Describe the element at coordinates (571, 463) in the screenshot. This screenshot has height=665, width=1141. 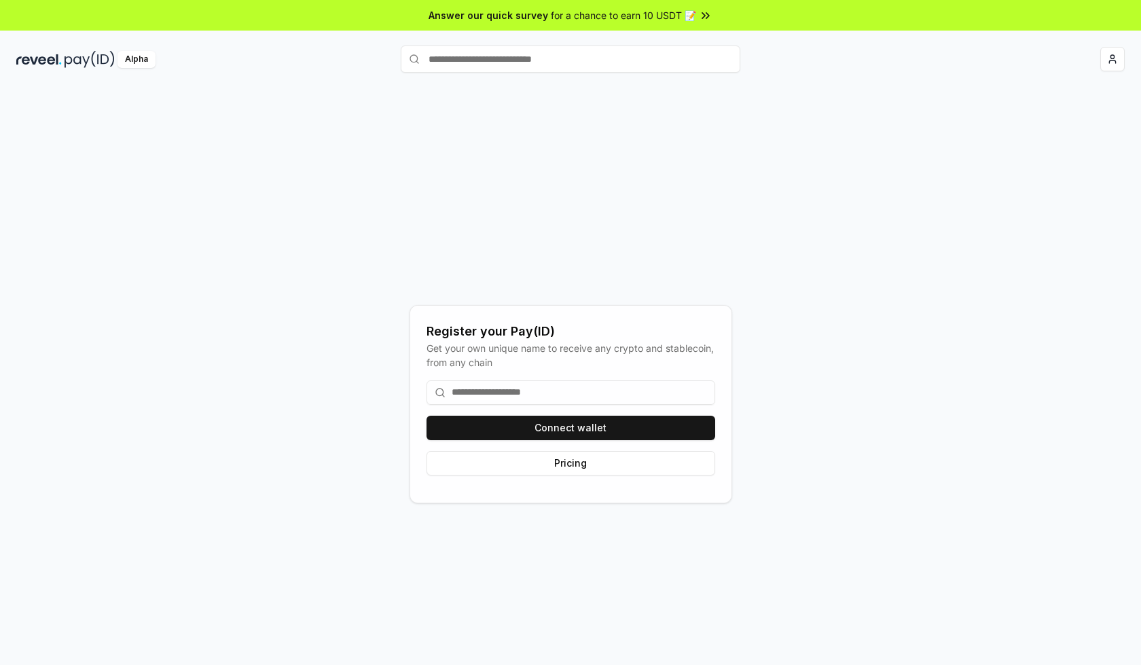
I see `button: Pricing` at that location.